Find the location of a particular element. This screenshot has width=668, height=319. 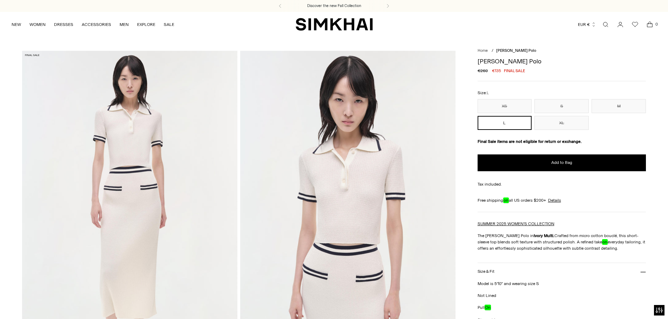

button: L is located at coordinates (504, 123).